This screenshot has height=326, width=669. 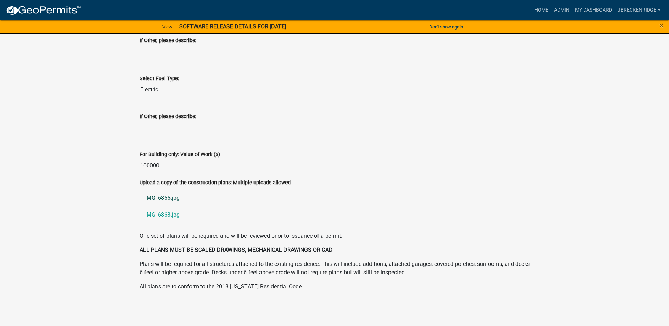 I want to click on strong: ALL PLANS MUST BE SCALED DRAWINGS, MECHANICAL DRAWINGS OR CAD, so click(x=236, y=250).